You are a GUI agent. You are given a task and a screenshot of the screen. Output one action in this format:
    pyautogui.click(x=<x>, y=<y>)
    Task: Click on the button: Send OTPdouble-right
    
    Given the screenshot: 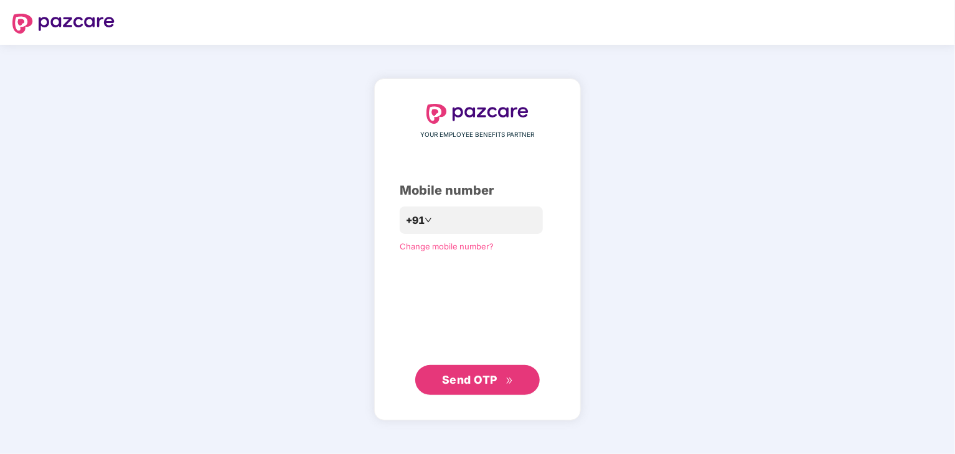 What is the action you would take?
    pyautogui.click(x=478, y=380)
    